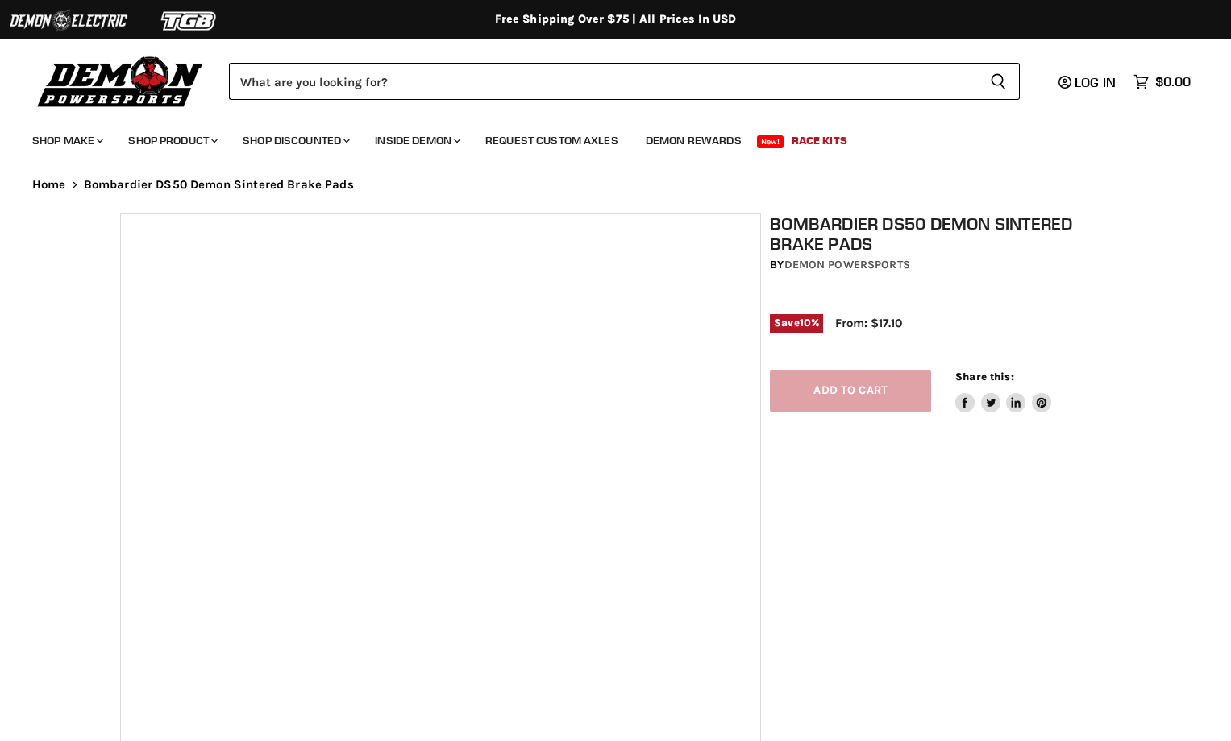  What do you see at coordinates (189, 21) in the screenshot?
I see `img: TGB Logo 2` at bounding box center [189, 21].